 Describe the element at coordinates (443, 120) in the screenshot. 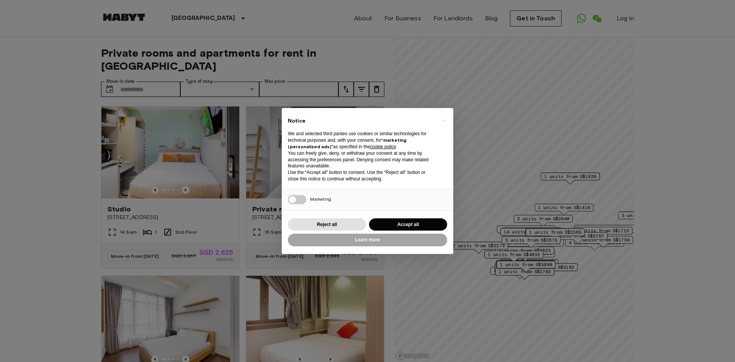

I see `button: Close this notice` at that location.